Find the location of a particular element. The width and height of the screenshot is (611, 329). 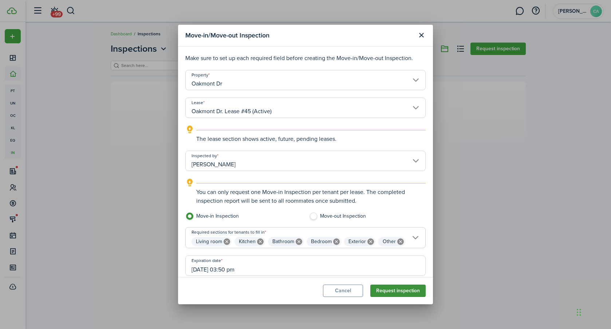

label: Move-out Inspection is located at coordinates (368, 218).